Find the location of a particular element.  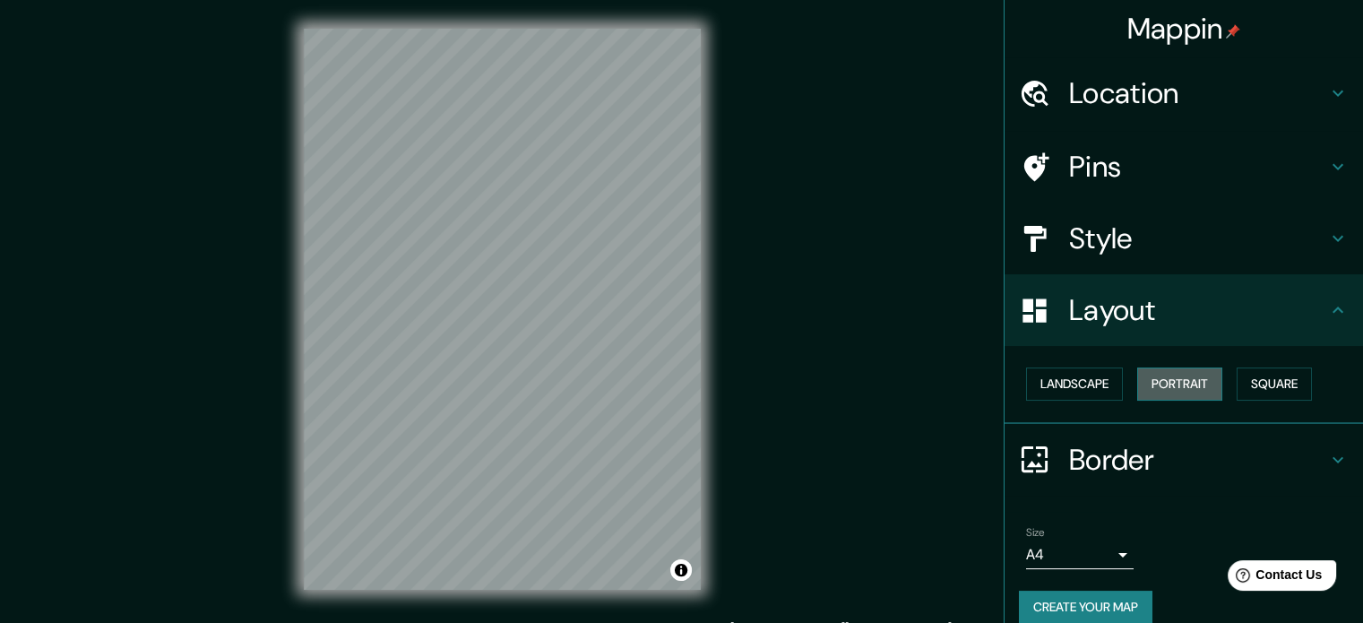

div: Pins is located at coordinates (1184, 167).